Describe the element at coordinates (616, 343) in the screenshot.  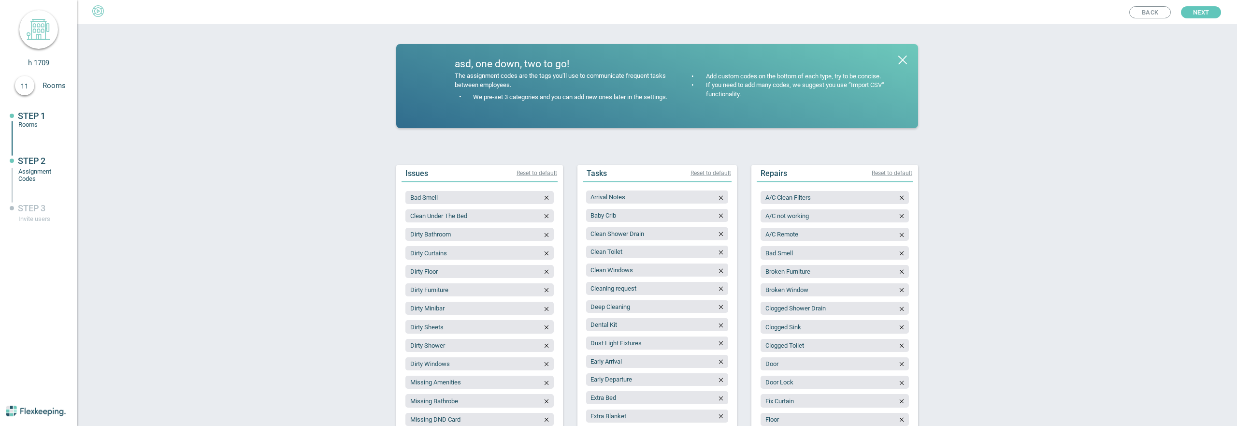
I see `span: Dust Light Fixtures` at that location.